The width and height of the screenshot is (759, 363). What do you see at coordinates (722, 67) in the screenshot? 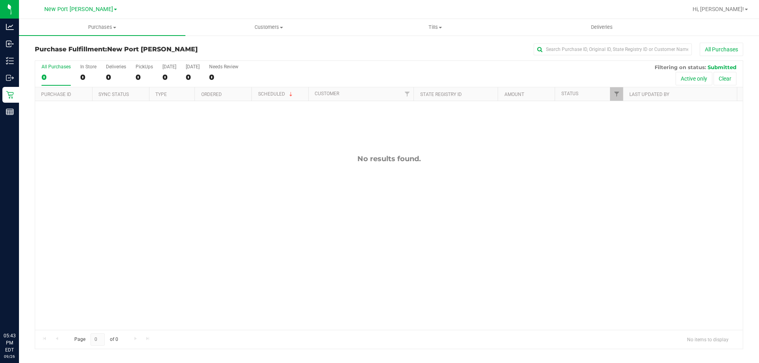
I see `span: Submitted` at bounding box center [722, 67].